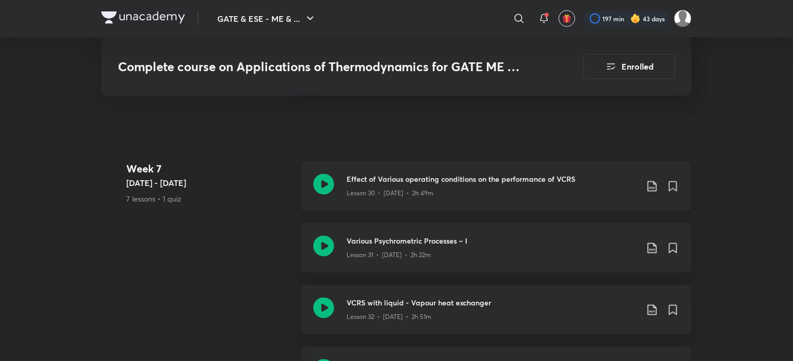  Describe the element at coordinates (492, 241) in the screenshot. I see `h3: Various Psychrometric Processes – I` at that location.